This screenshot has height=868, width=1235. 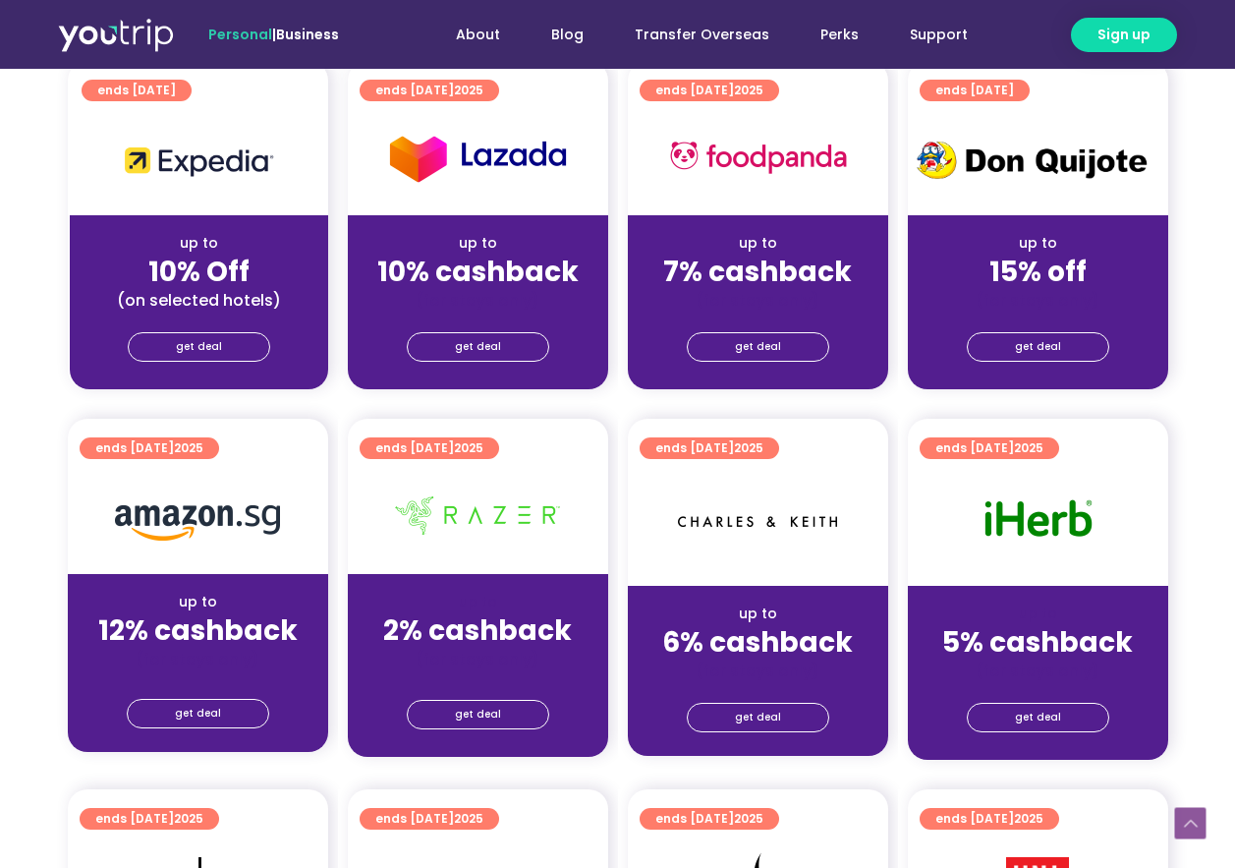 What do you see at coordinates (1124, 34) in the screenshot?
I see `span: Sign up` at bounding box center [1124, 34].